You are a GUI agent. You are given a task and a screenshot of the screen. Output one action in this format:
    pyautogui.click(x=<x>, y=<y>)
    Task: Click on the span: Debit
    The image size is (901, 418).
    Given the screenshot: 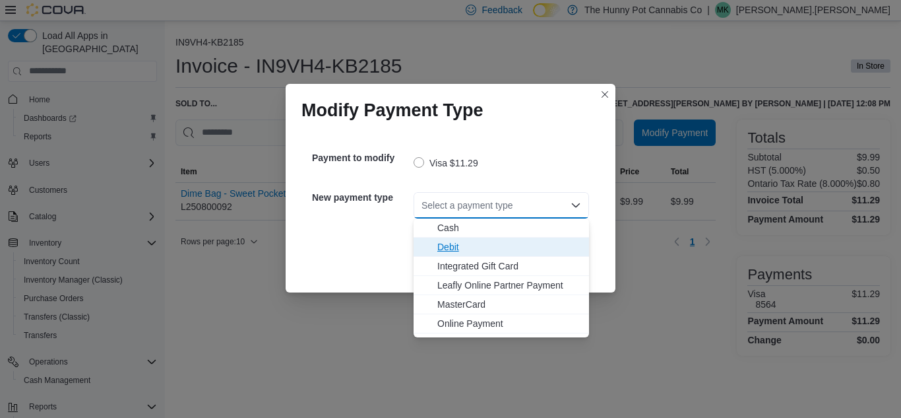 What is the action you would take?
    pyautogui.click(x=509, y=247)
    